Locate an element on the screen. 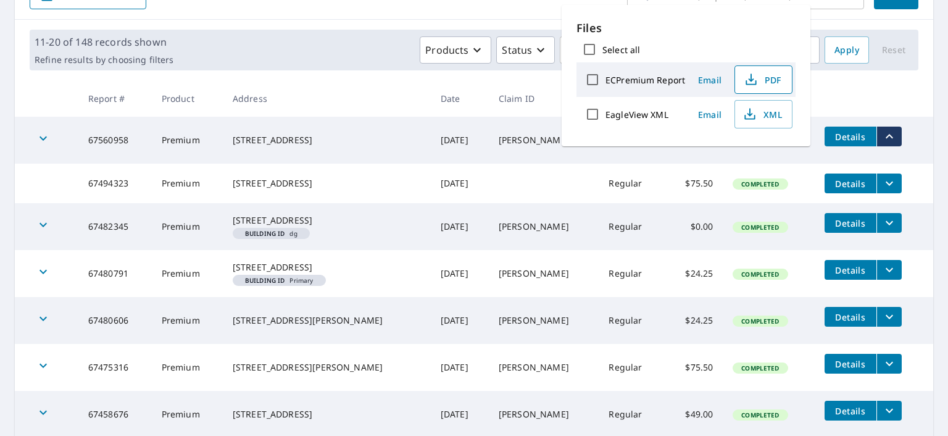 This screenshot has height=436, width=948. th: Claim ID is located at coordinates (544, 98).